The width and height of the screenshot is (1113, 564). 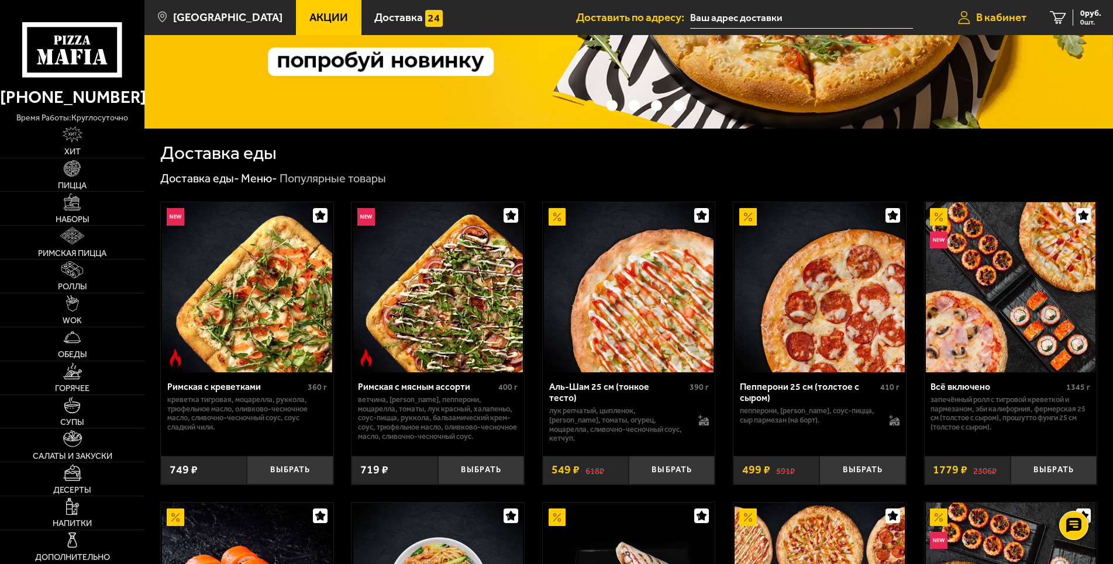 I want to click on span: 1345 г, so click(x=1078, y=387).